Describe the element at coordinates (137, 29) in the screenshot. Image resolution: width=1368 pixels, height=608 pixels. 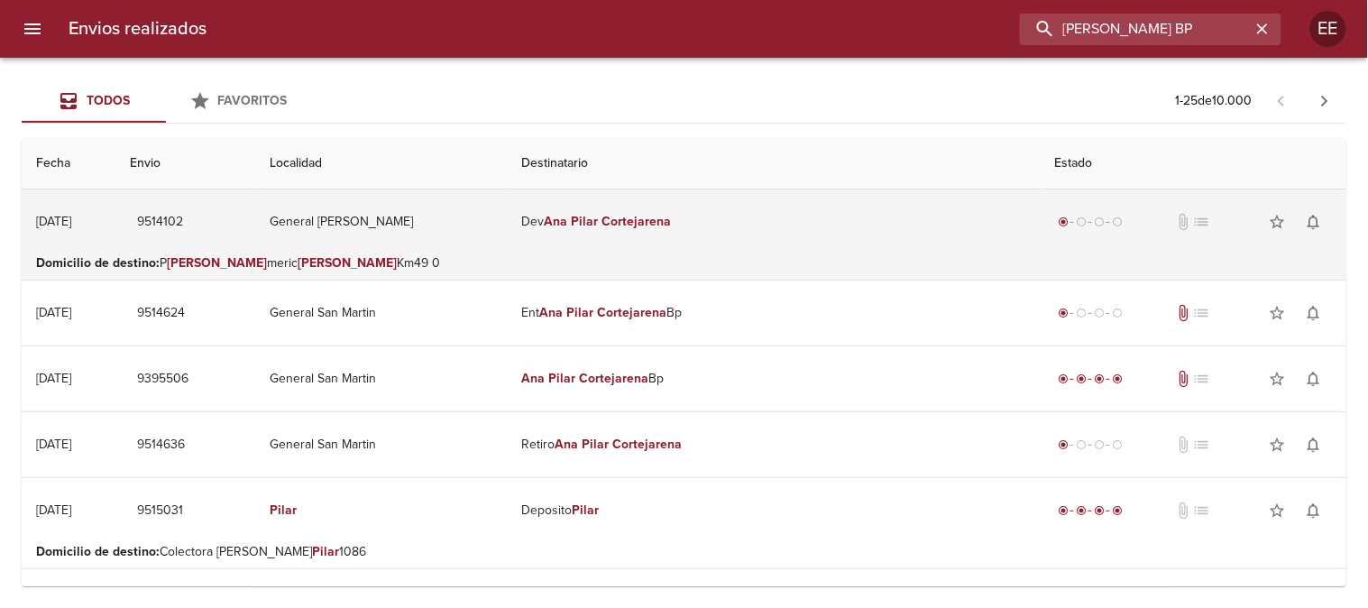
I see `h6: Envios realizados` at that location.